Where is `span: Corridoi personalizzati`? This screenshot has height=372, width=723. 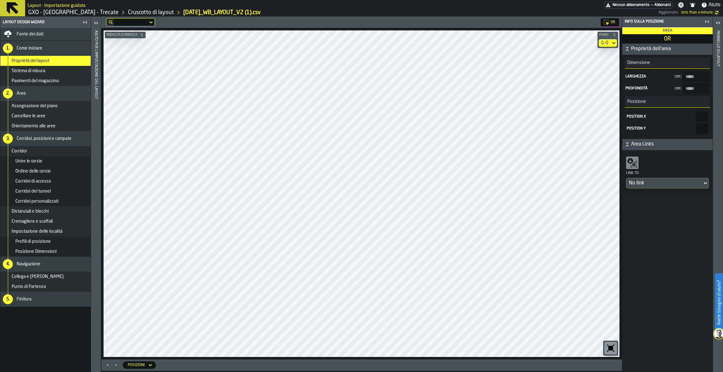 span: Corridoi personalizzati is located at coordinates (37, 202).